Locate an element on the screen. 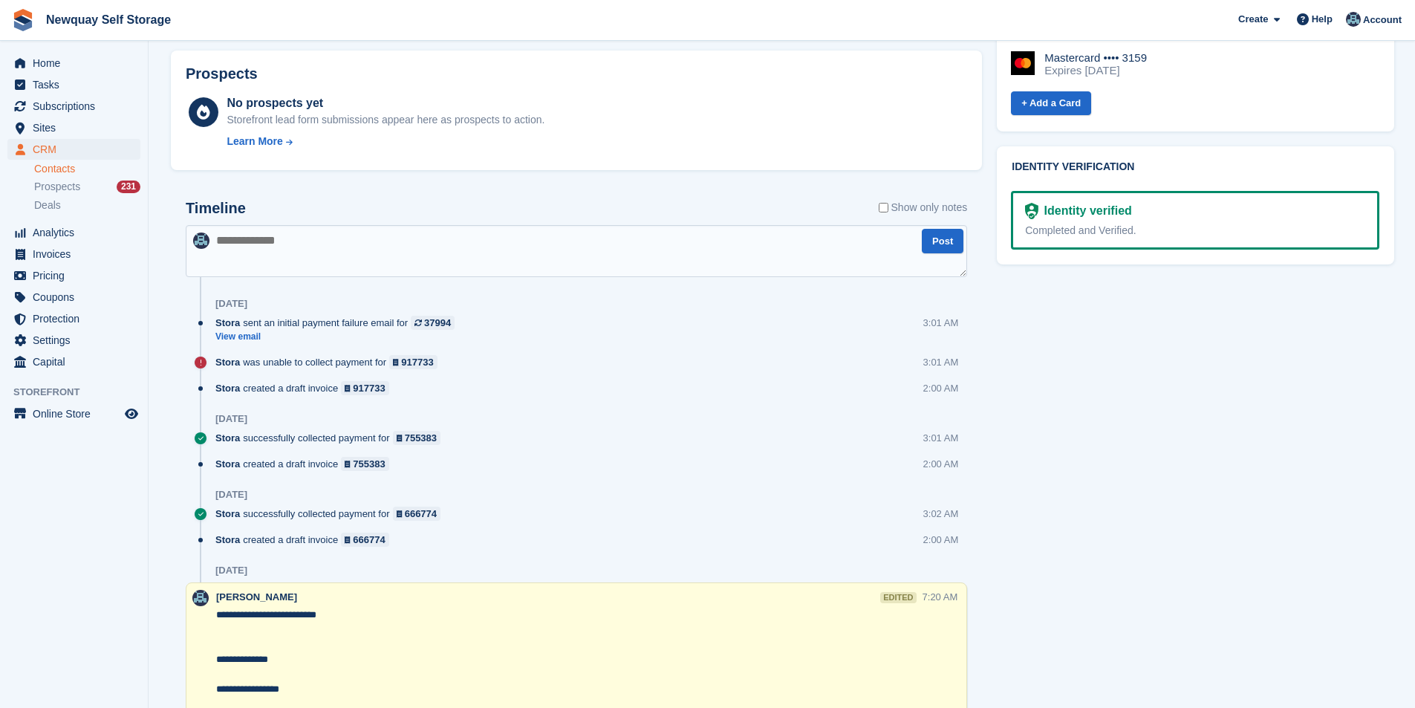 The height and width of the screenshot is (708, 1415). input: Show only notes is located at coordinates (883, 207).